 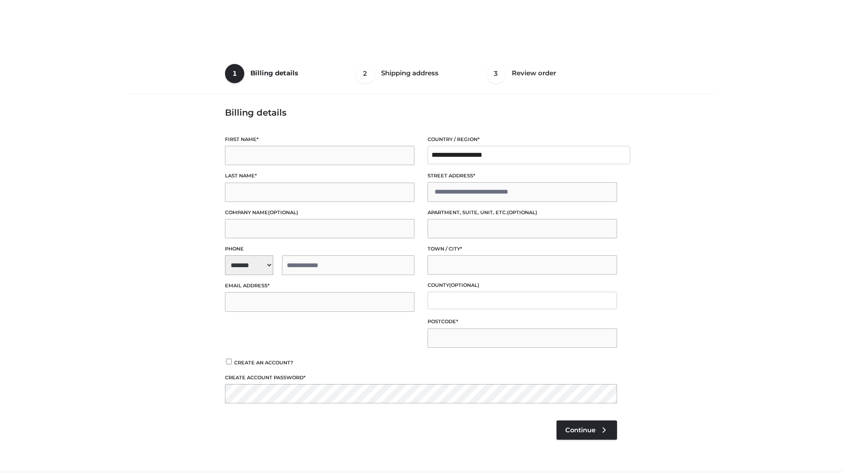 I want to click on label: Postcode, so click(x=522, y=322).